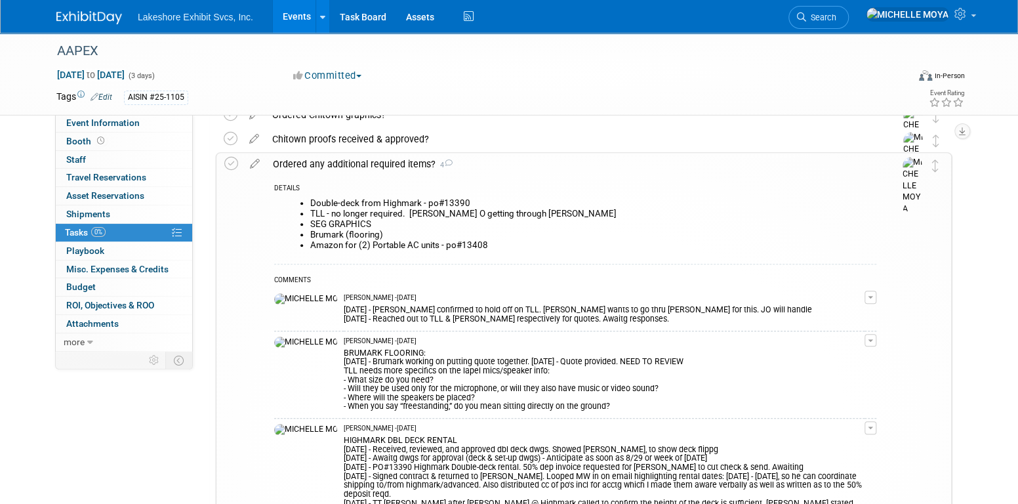  Describe the element at coordinates (141, 75) in the screenshot. I see `span: (3 days)` at that location.